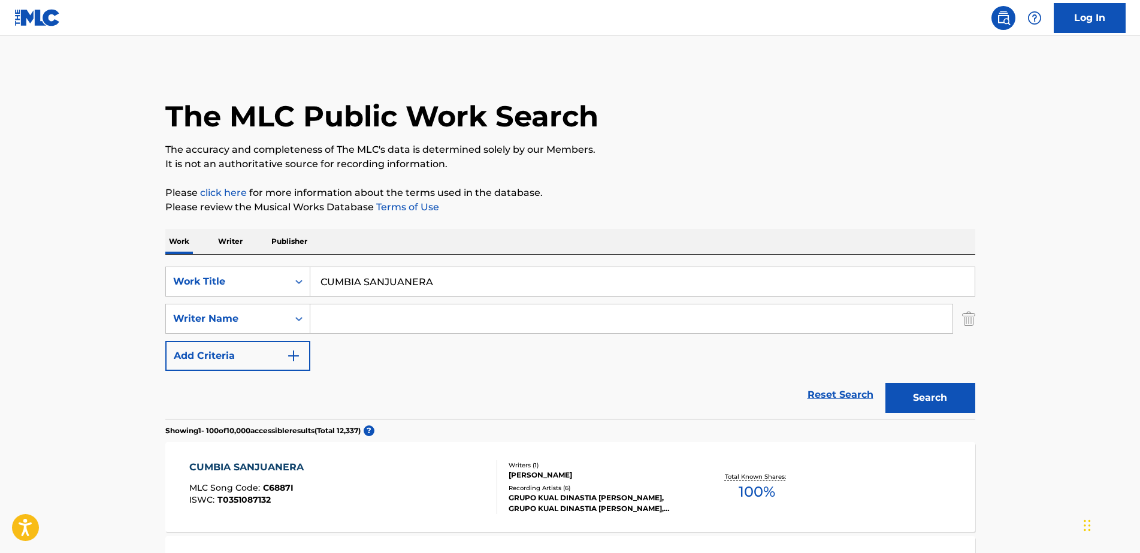 Image resolution: width=1140 pixels, height=553 pixels. I want to click on button: Add Criteria, so click(238, 356).